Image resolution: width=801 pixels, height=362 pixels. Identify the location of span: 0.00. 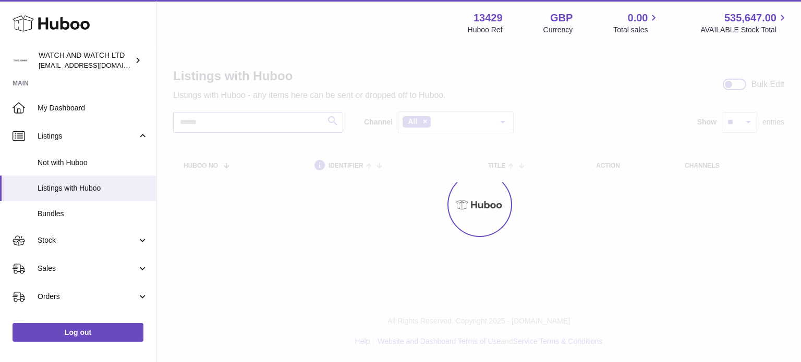
(638, 18).